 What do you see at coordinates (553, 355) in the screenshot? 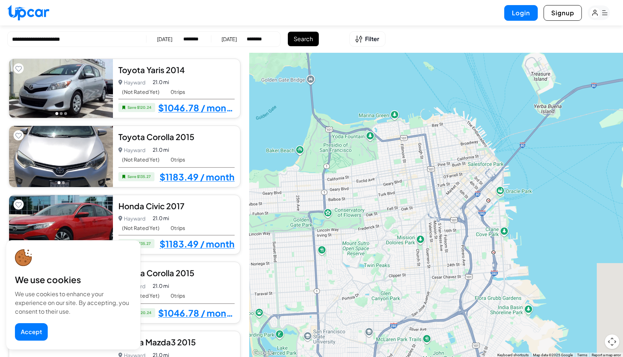
I see `span: Map data ©2025 Google` at bounding box center [553, 355].